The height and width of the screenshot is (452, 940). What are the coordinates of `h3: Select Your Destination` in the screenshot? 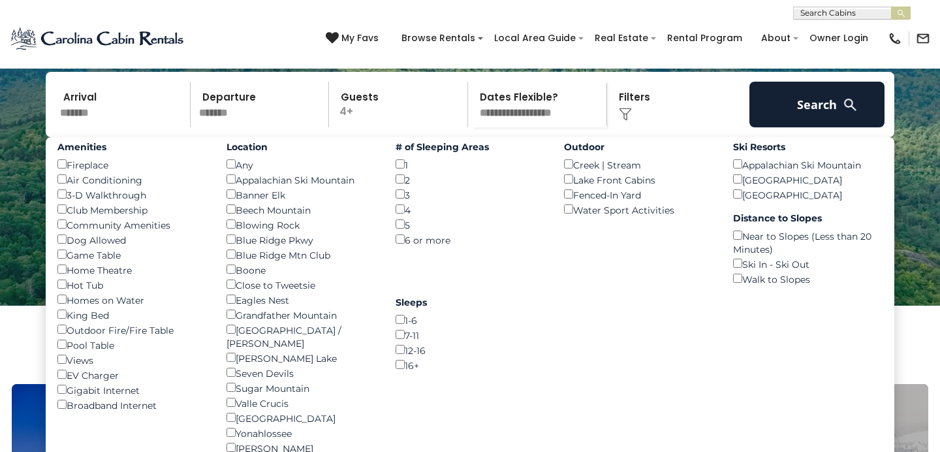 It's located at (470, 361).